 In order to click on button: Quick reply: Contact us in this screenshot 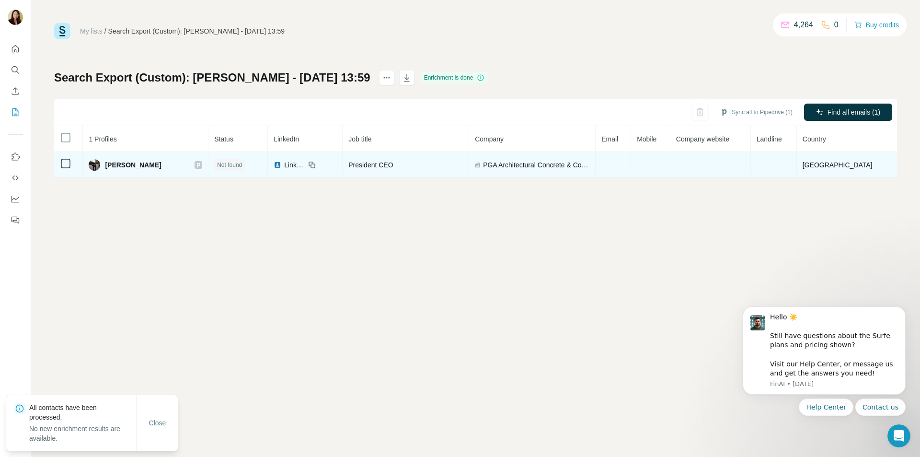, I will do `click(152, 132)`.